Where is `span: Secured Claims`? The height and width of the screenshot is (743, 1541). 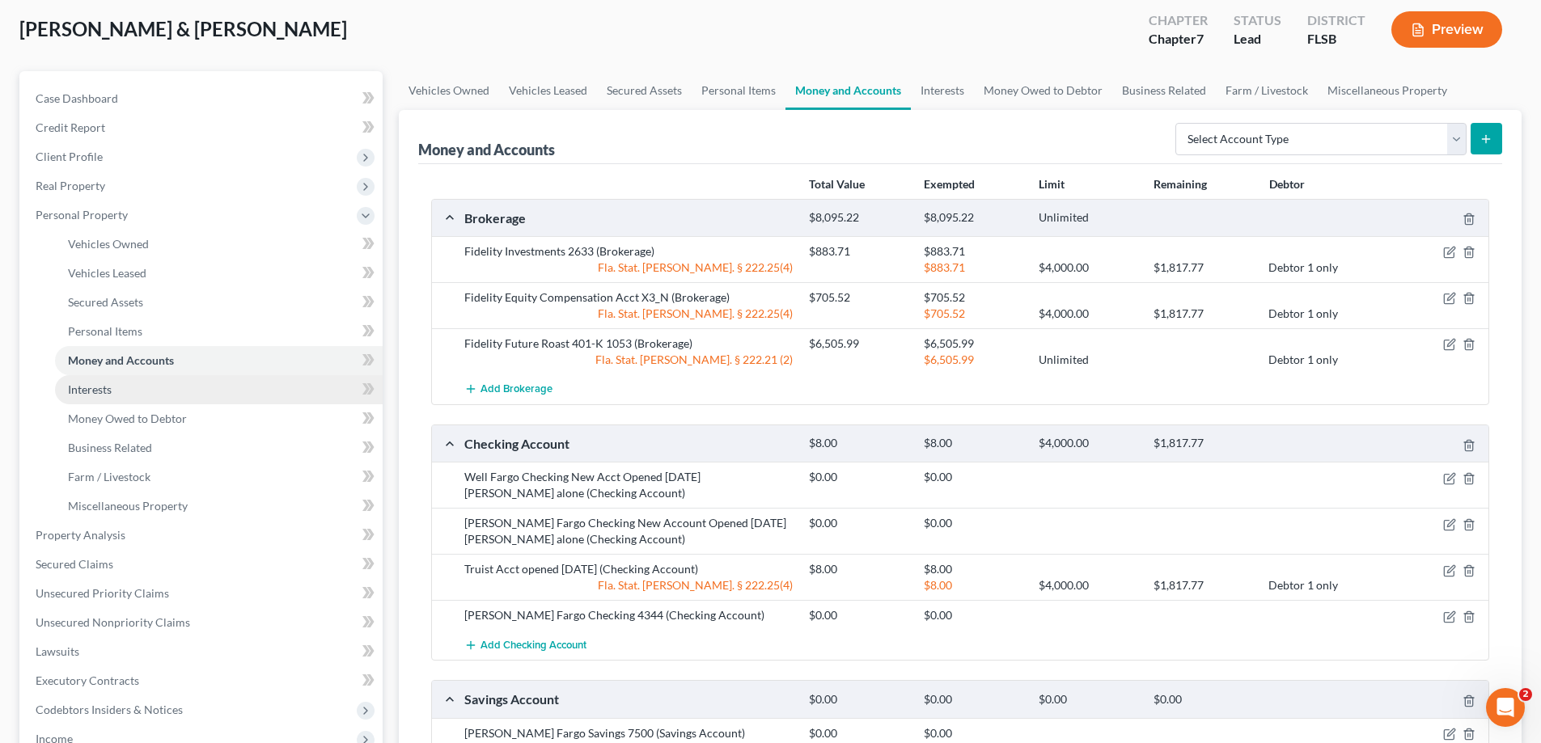
span: Secured Claims is located at coordinates (74, 564).